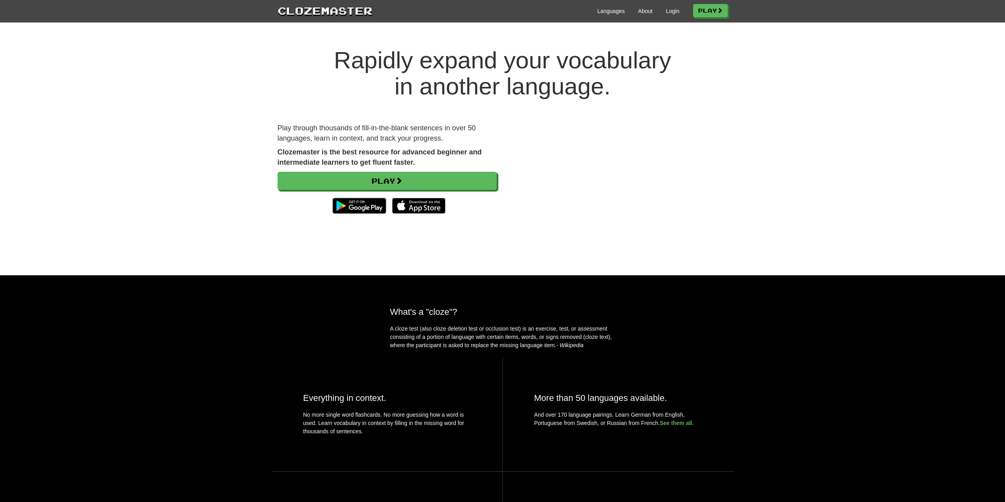 The image size is (1005, 502). I want to click on h2: Everything in context., so click(387, 398).